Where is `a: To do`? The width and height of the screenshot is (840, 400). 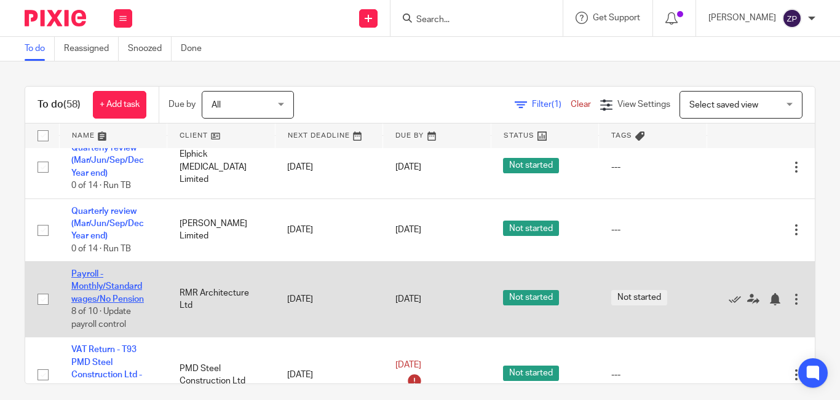
a: To do is located at coordinates (39, 49).